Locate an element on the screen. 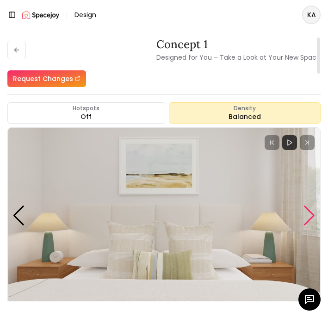 This screenshot has width=328, height=318. span: KA is located at coordinates (311, 15).